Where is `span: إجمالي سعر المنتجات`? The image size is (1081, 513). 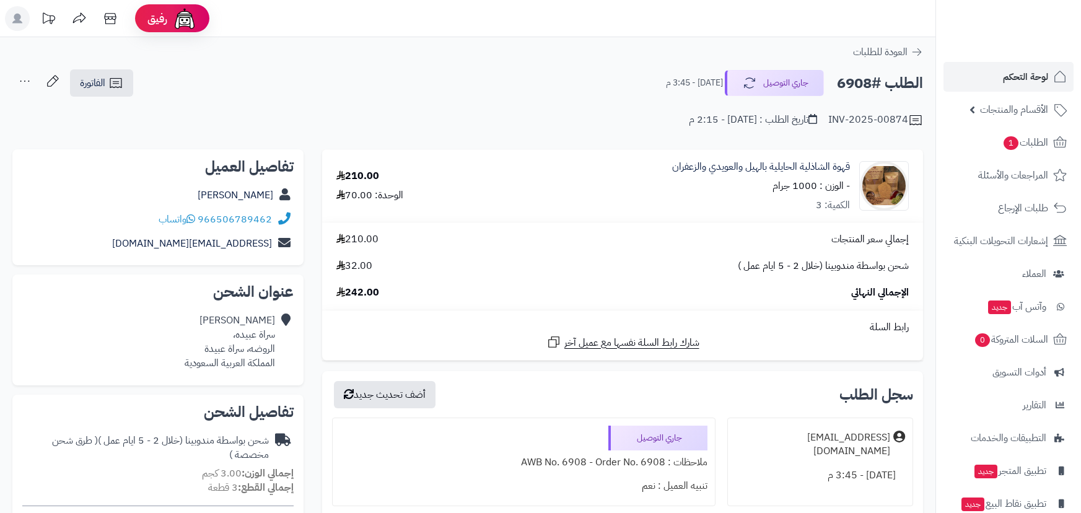 span: إجمالي سعر المنتجات is located at coordinates (870, 239).